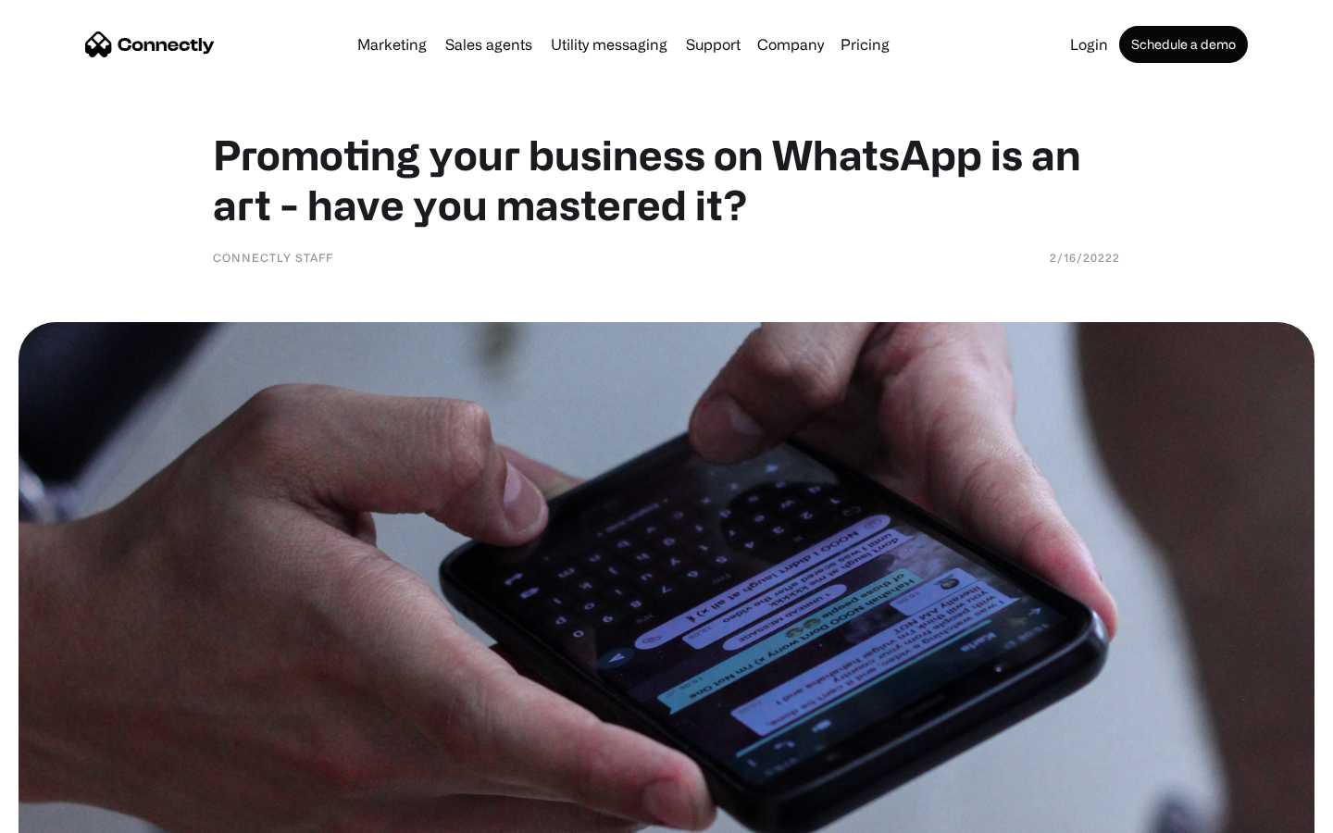 The height and width of the screenshot is (833, 1333). I want to click on a: Utility messaging, so click(609, 44).